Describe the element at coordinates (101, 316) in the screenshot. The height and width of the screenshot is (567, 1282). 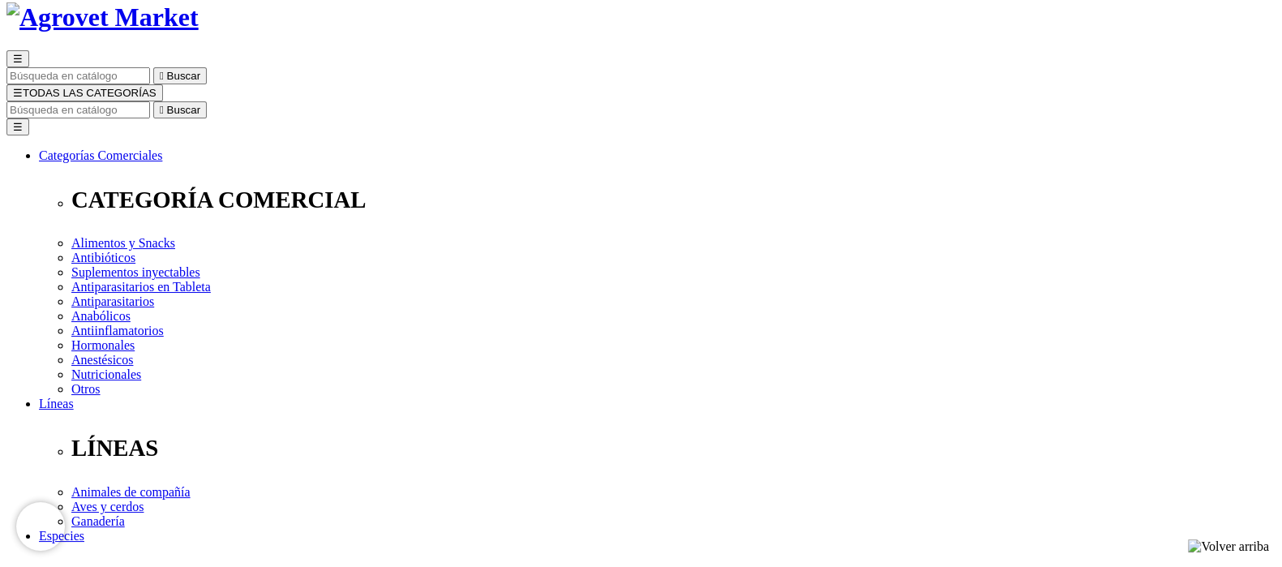
I see `a: Anabólicos` at that location.